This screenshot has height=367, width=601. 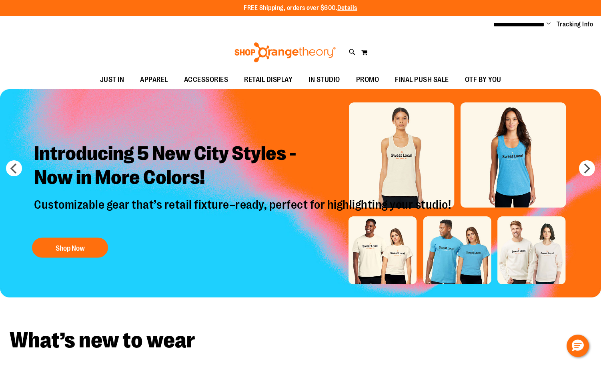 What do you see at coordinates (243, 213) in the screenshot?
I see `p: Customizable gear that’s retail fixture–ready, perfect for highlighting your studio!` at bounding box center [243, 213].